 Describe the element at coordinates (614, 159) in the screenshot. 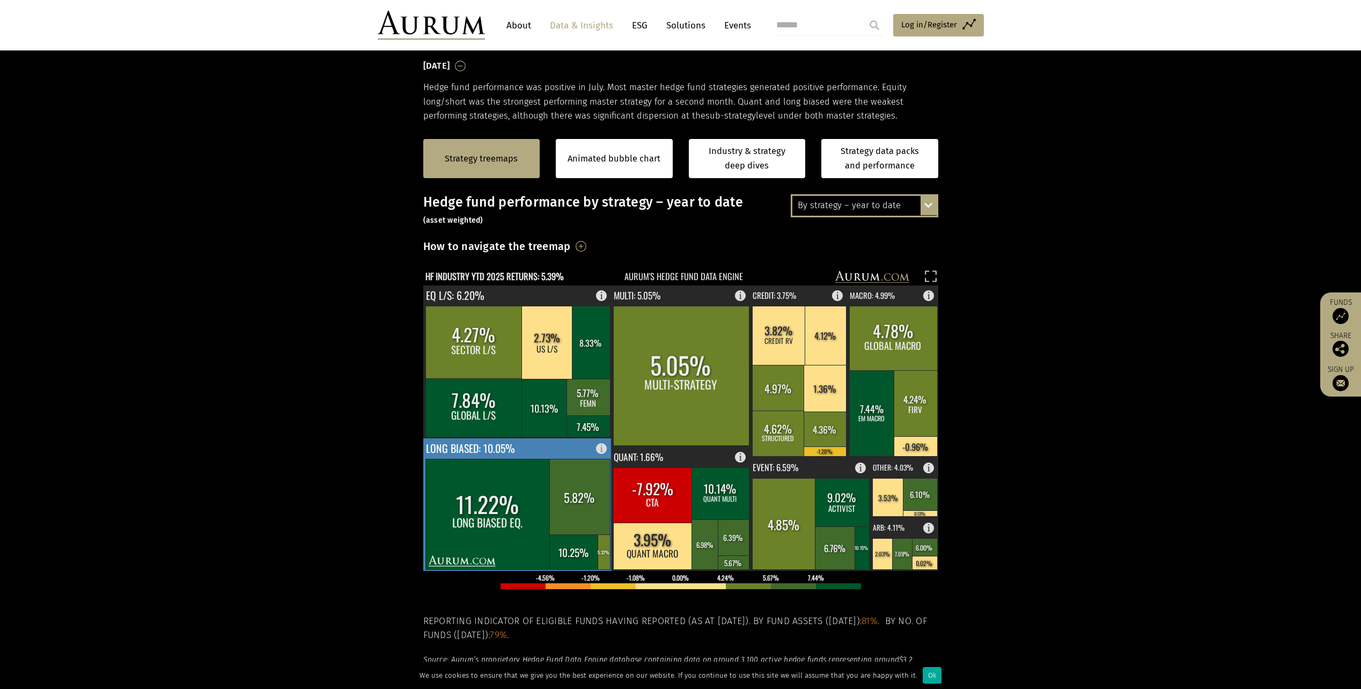

I see `a: Animated bubble chart` at that location.